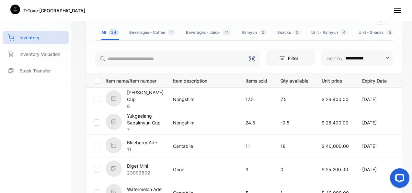 This screenshot has height=193, width=412. Describe the element at coordinates (376, 32) in the screenshot. I see `div: Unit - Snacks` at that location.